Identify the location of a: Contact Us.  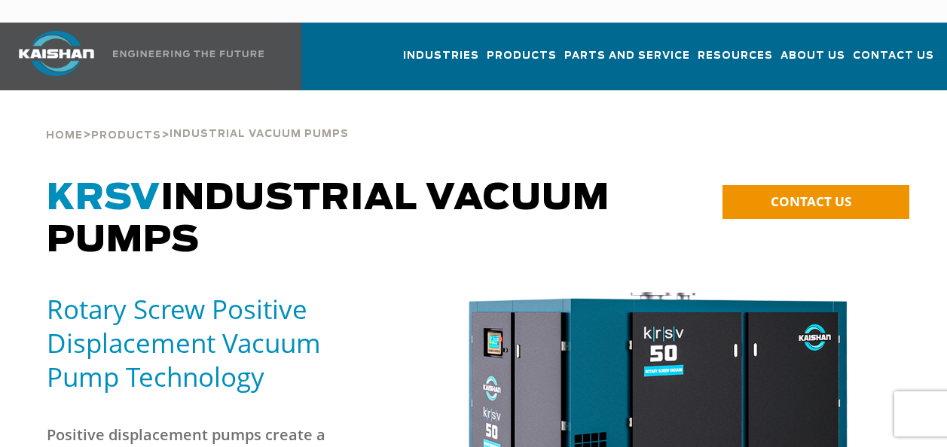
(893, 62).